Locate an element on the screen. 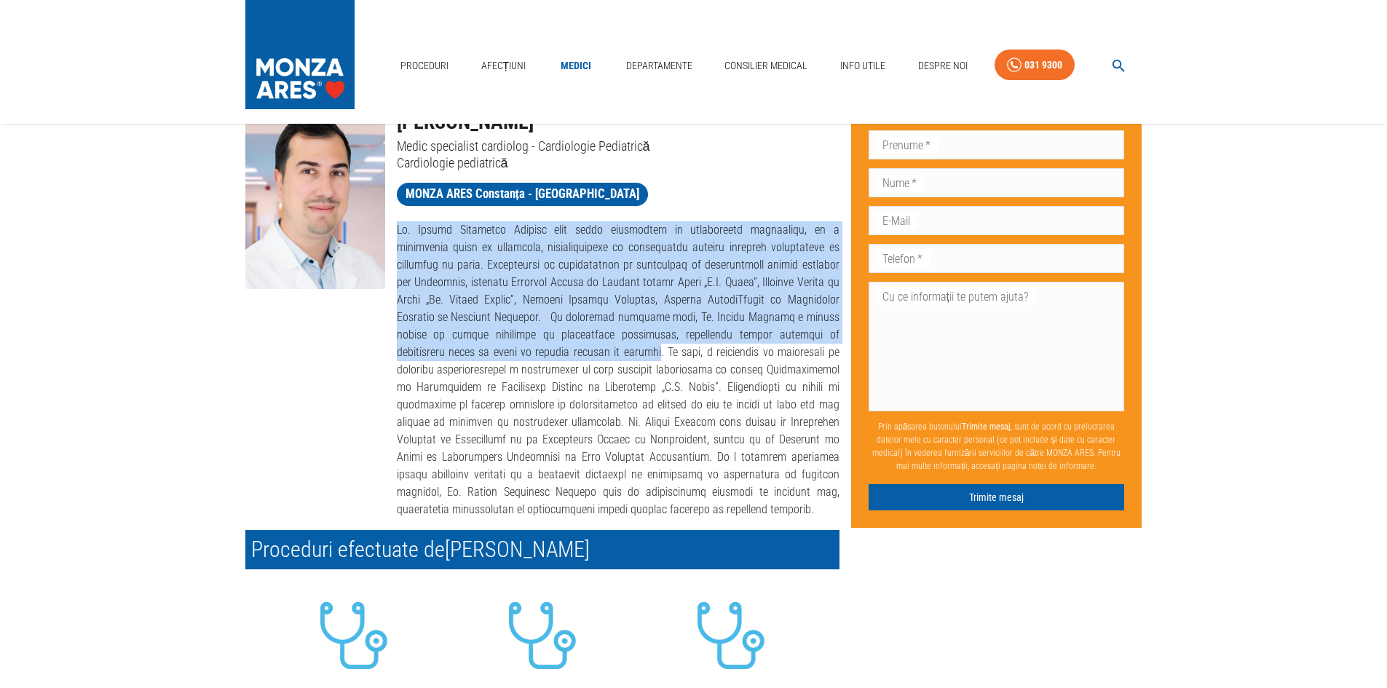 This screenshot has height=688, width=1387. div: 031 9300 is located at coordinates (1043, 65).